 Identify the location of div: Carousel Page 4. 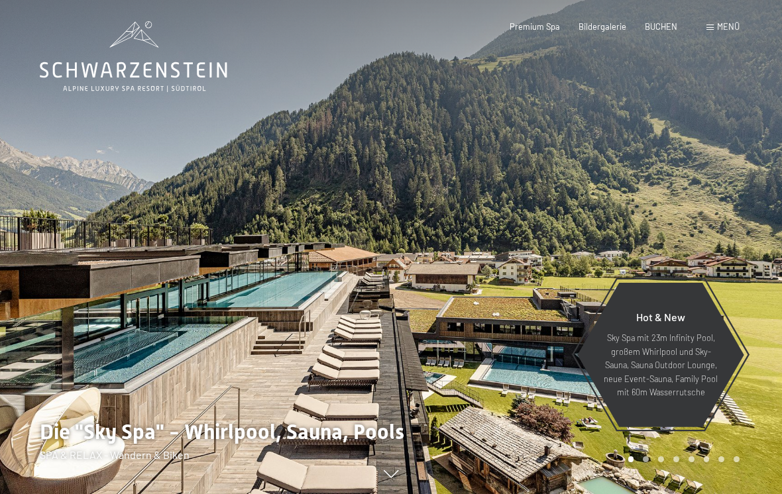
(676, 459).